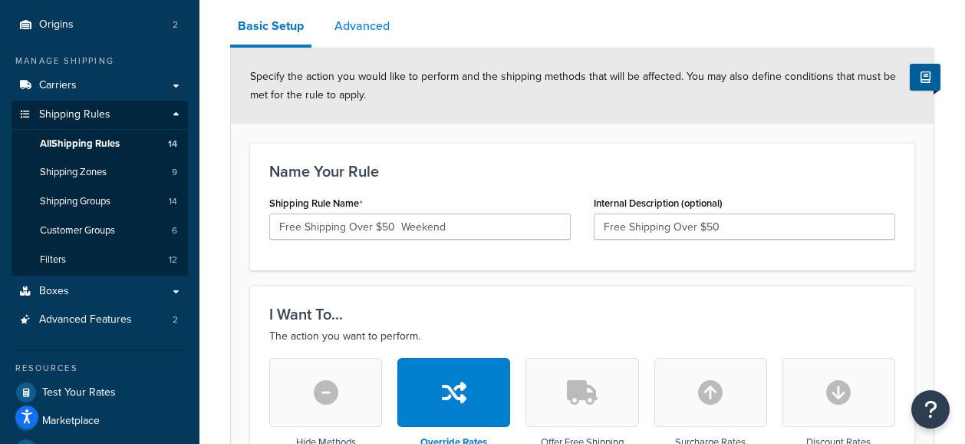  I want to click on div: Resources, so click(100, 368).